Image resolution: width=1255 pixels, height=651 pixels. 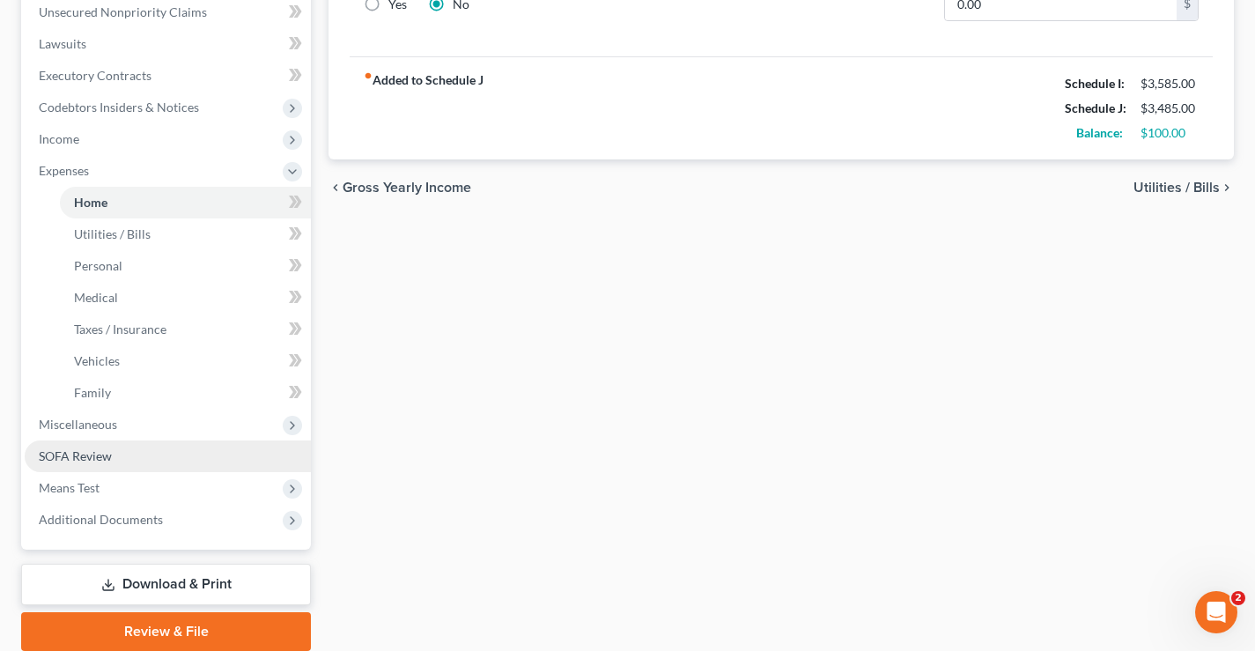 I want to click on div: $100.00, so click(x=1170, y=133).